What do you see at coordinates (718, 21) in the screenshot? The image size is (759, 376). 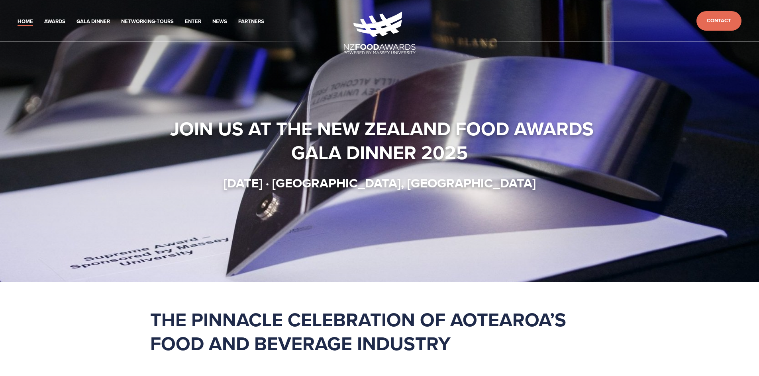 I see `a: Contact` at bounding box center [718, 21].